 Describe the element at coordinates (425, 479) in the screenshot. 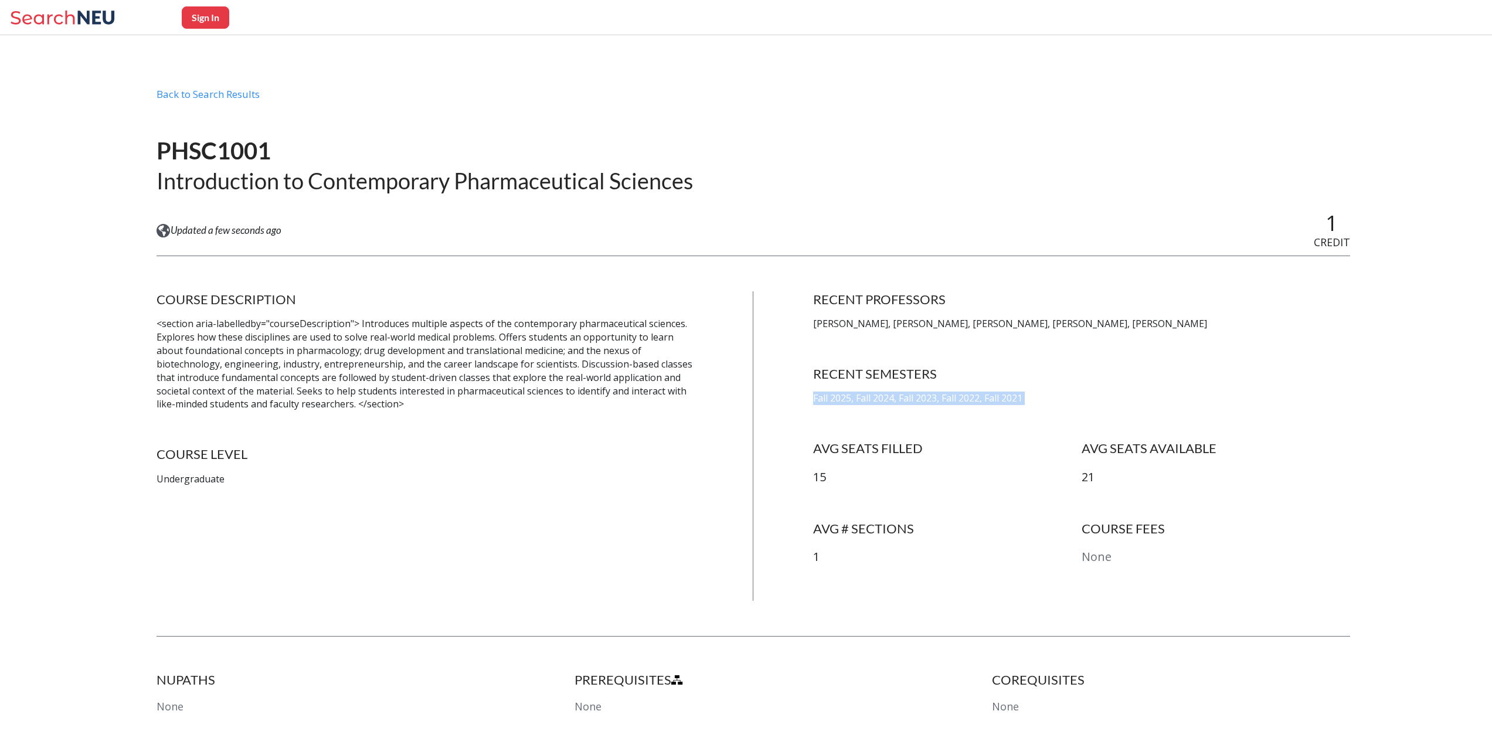

I see `p: Undergraduate` at that location.